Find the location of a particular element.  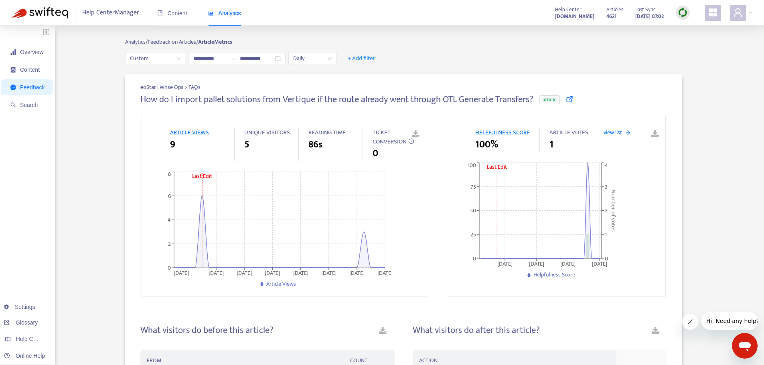

h4: What visitors do before this article? is located at coordinates (207, 330).